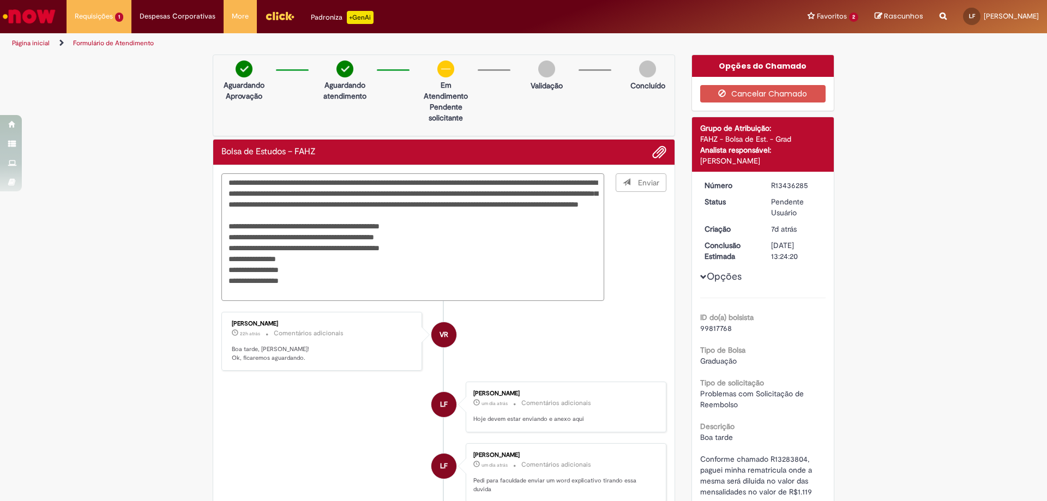 The image size is (1047, 501). Describe the element at coordinates (94, 16) in the screenshot. I see `span: Requisições` at that location.